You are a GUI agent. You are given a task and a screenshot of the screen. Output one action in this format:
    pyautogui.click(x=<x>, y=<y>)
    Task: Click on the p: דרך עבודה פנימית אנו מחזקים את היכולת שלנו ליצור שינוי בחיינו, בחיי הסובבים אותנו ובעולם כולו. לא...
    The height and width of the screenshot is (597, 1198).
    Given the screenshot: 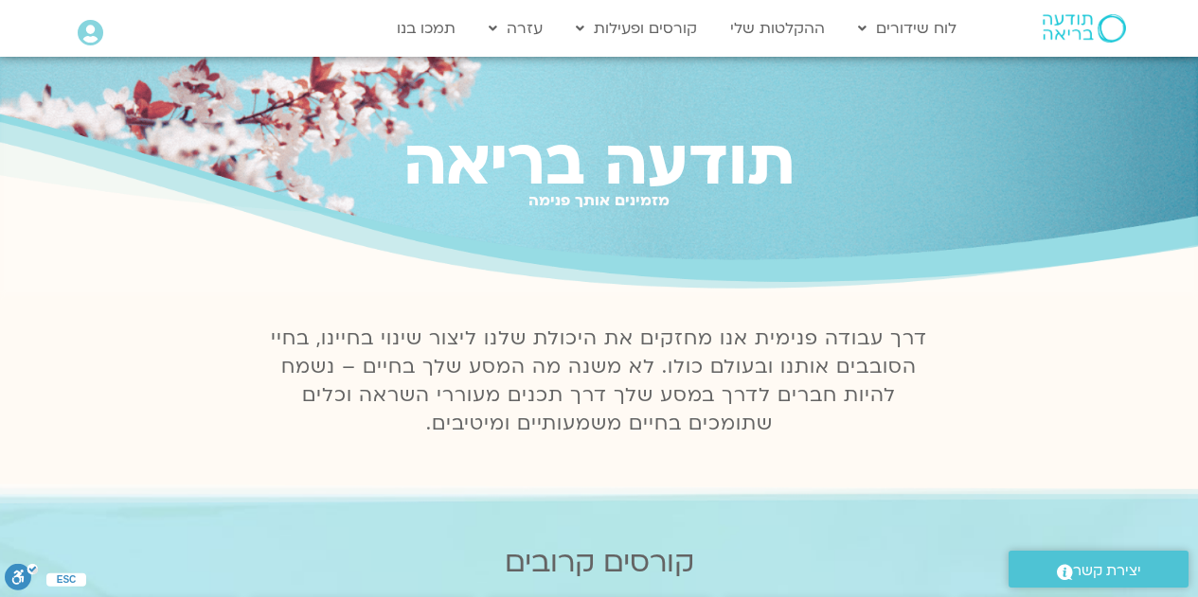 What is the action you would take?
    pyautogui.click(x=599, y=382)
    